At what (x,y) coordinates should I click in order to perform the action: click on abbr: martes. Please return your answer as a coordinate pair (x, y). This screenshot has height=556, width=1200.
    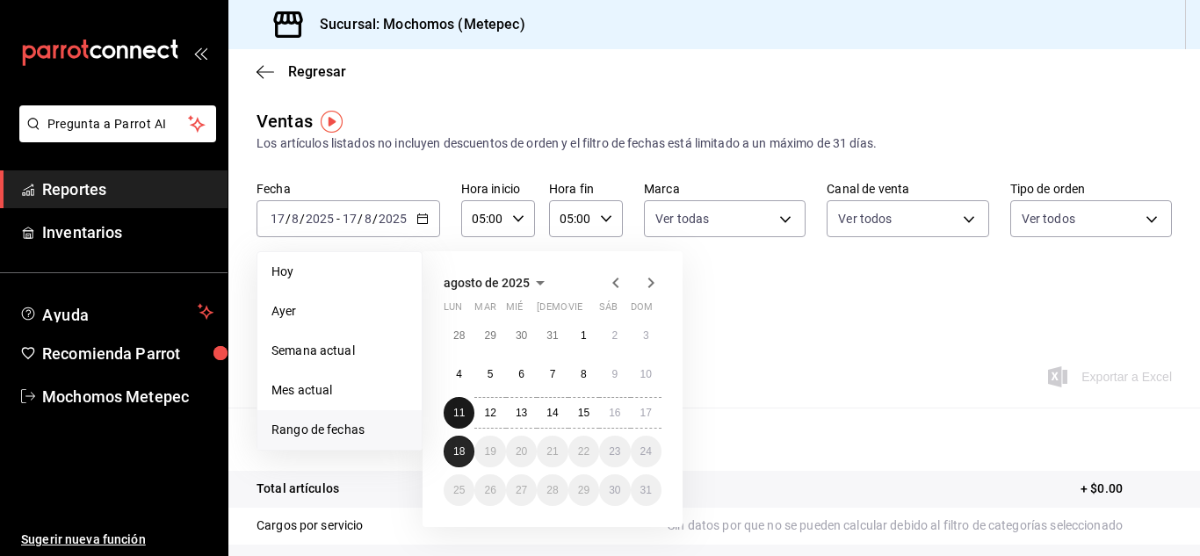
    Looking at the image, I should click on (485, 310).